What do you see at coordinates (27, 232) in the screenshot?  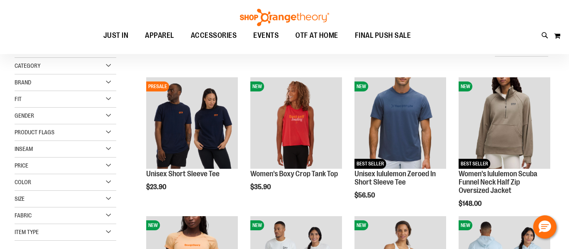 I see `span: Item Type` at bounding box center [27, 232].